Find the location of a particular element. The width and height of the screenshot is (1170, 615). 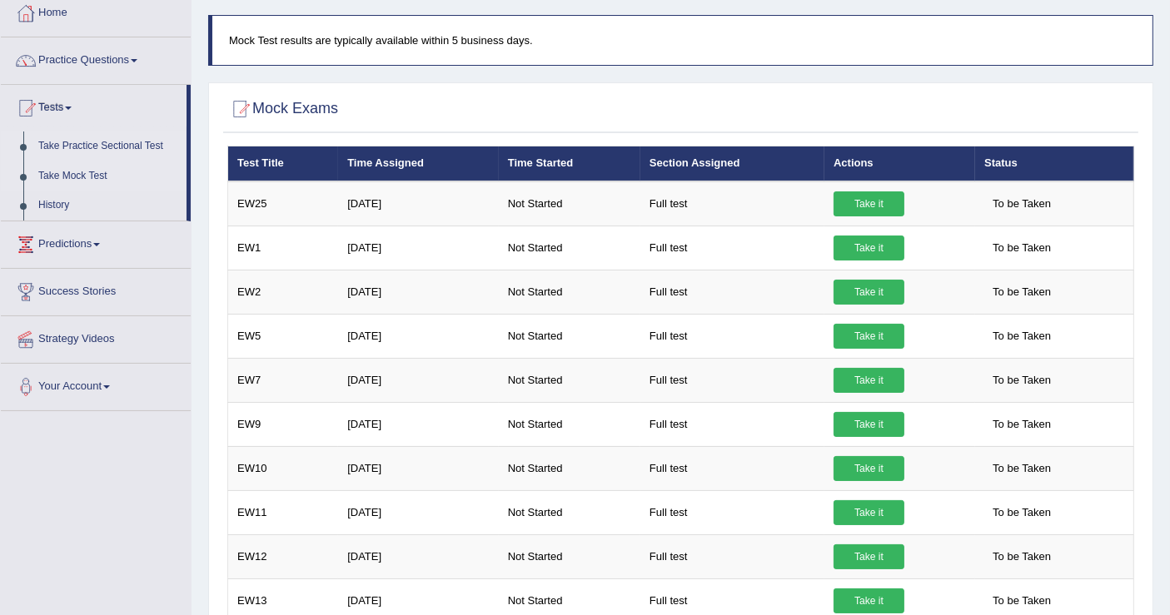

a: History is located at coordinates (108, 206).